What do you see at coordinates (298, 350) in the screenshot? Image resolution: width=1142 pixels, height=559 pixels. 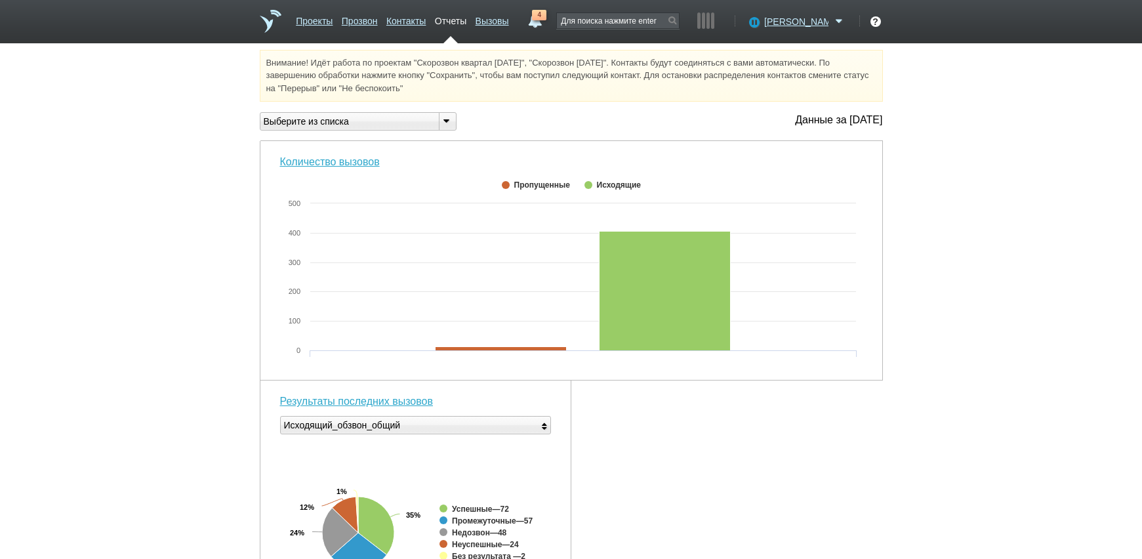 I see `tspan: 0` at bounding box center [298, 350].